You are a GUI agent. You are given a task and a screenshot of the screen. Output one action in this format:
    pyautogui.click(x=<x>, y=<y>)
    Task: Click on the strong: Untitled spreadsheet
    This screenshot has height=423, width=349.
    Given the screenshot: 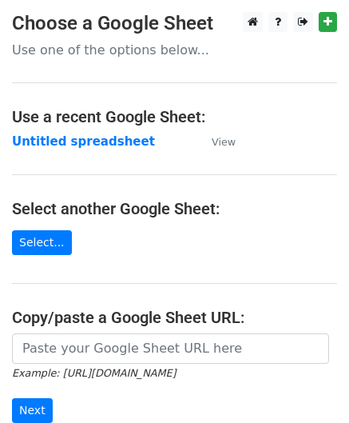 What is the action you would take?
    pyautogui.click(x=83, y=141)
    